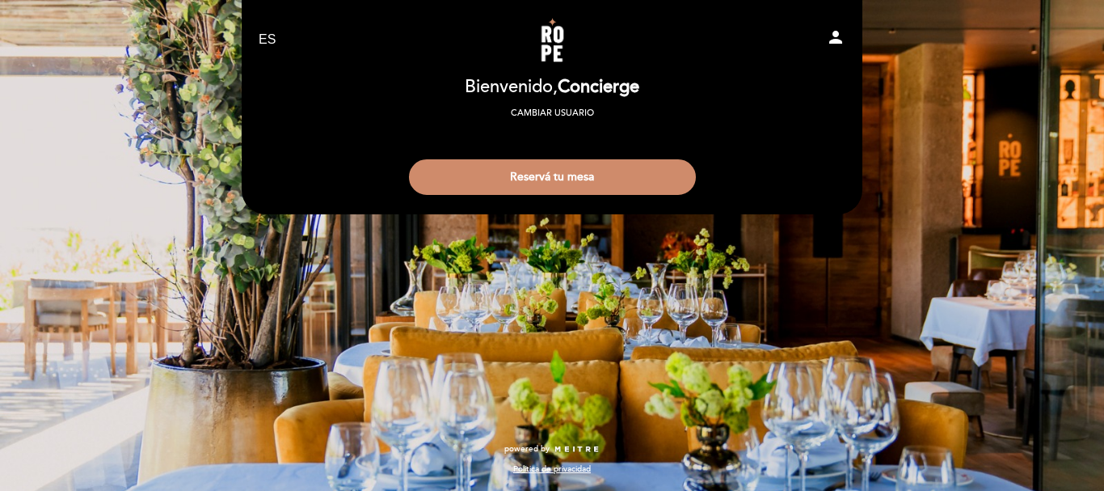 The width and height of the screenshot is (1104, 491). I want to click on button: person, so click(836, 40).